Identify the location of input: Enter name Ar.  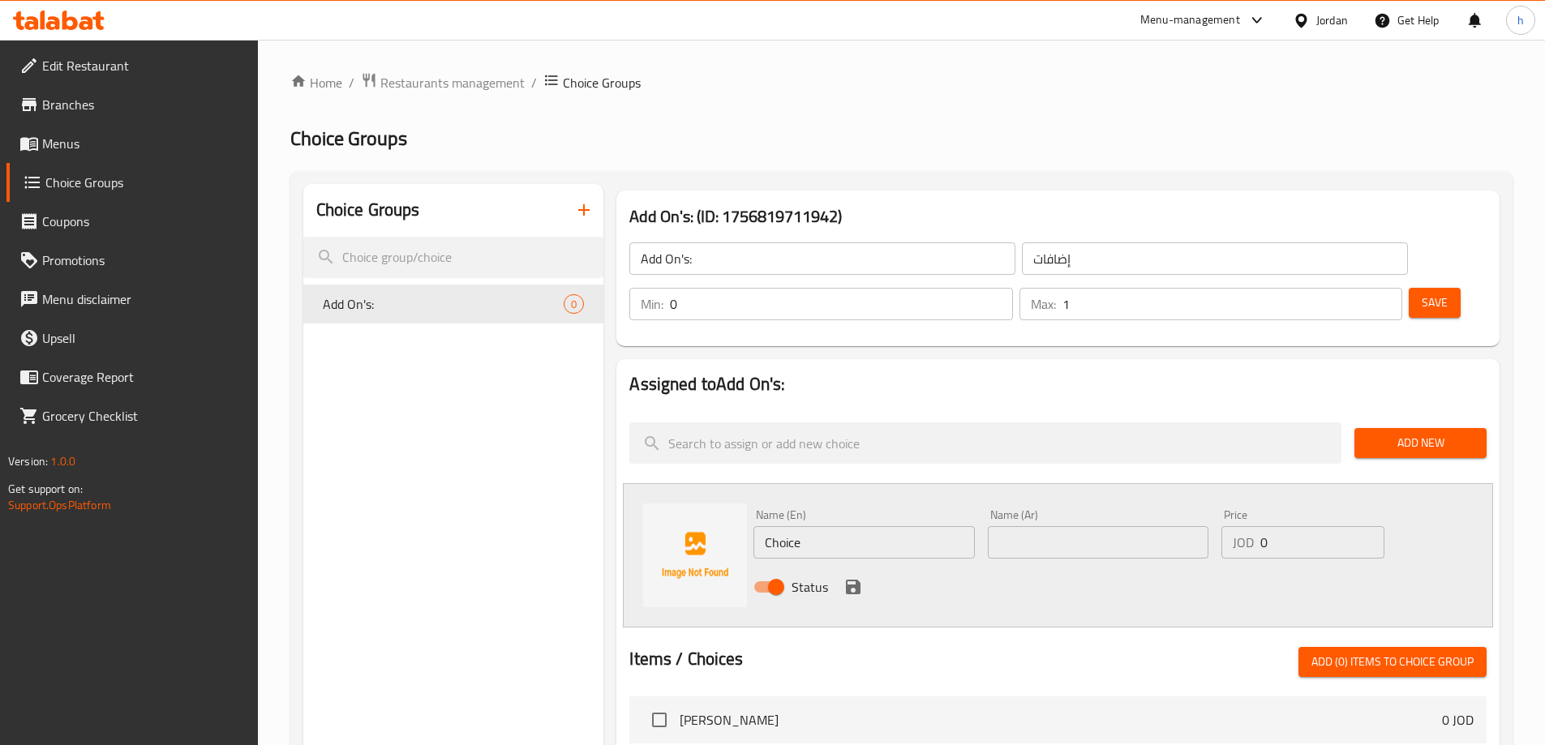
(1098, 543).